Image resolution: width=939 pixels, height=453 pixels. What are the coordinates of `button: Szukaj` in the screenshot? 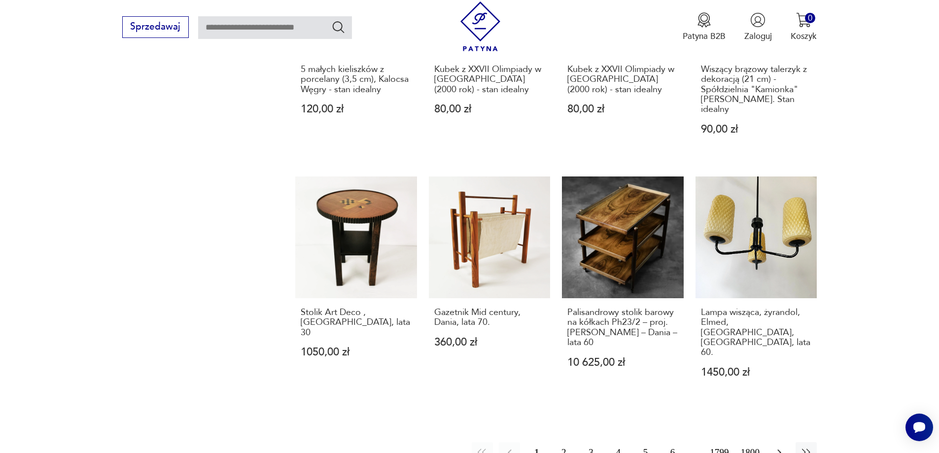 It's located at (338, 27).